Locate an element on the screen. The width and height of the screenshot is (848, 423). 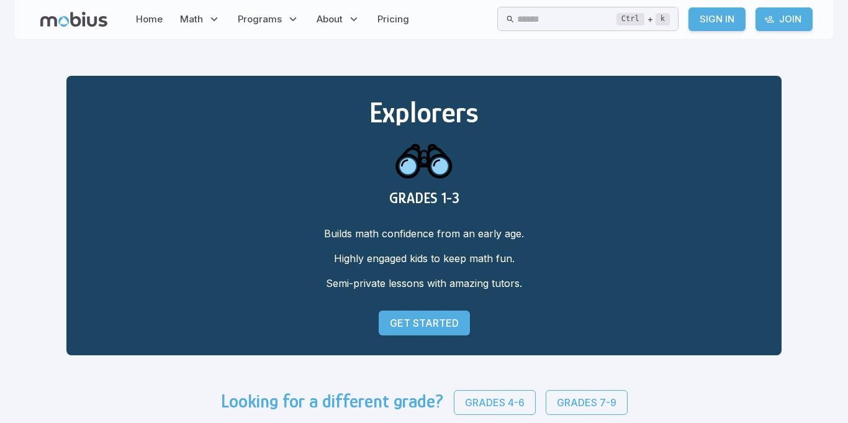
a: Get Started is located at coordinates (424, 323).